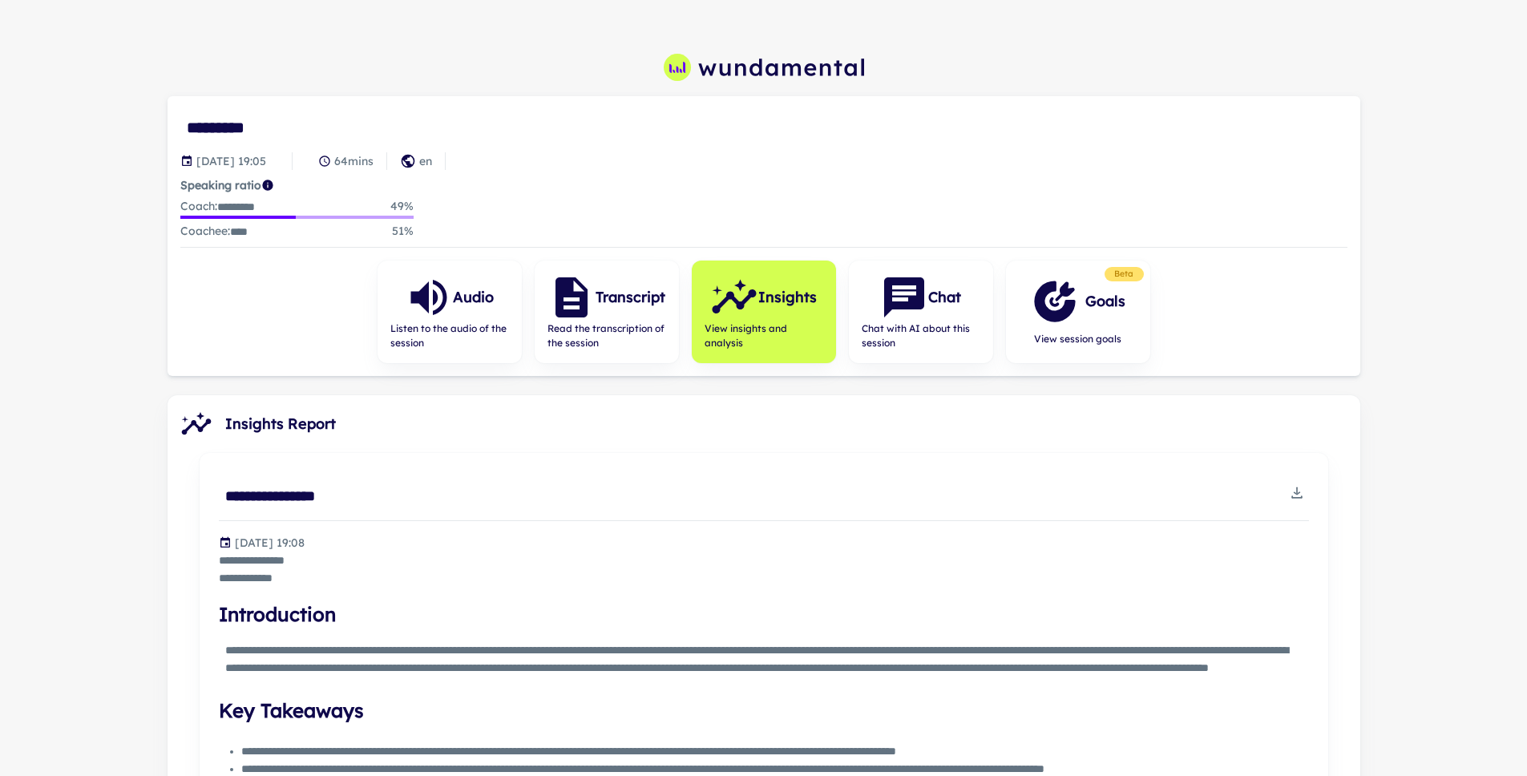  What do you see at coordinates (280, 424) in the screenshot?
I see `h6: Insights Report` at bounding box center [280, 424].